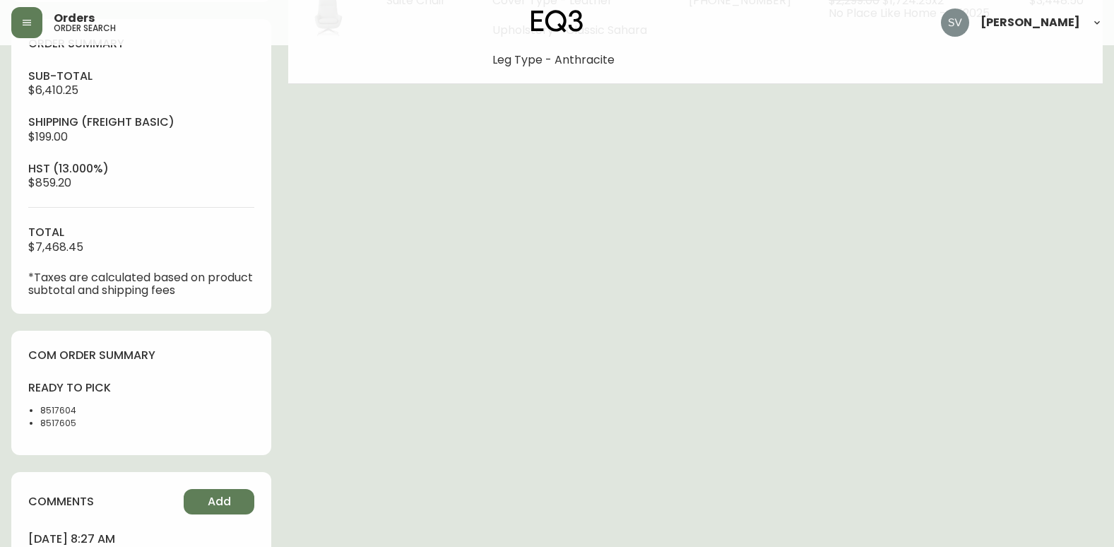  Describe the element at coordinates (53, 90) in the screenshot. I see `span: $6,410.25` at that location.